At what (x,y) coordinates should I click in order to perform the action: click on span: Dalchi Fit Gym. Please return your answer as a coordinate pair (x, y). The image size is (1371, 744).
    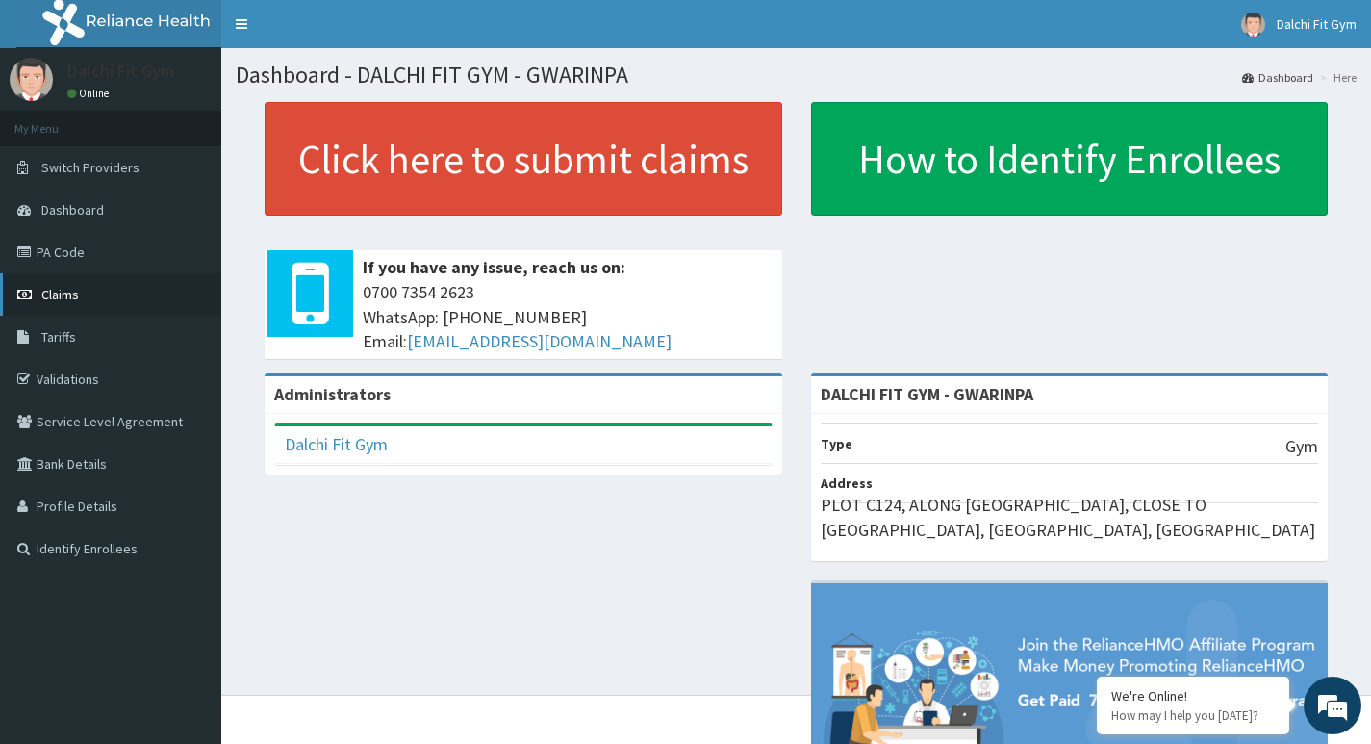
    Looking at the image, I should click on (1316, 24).